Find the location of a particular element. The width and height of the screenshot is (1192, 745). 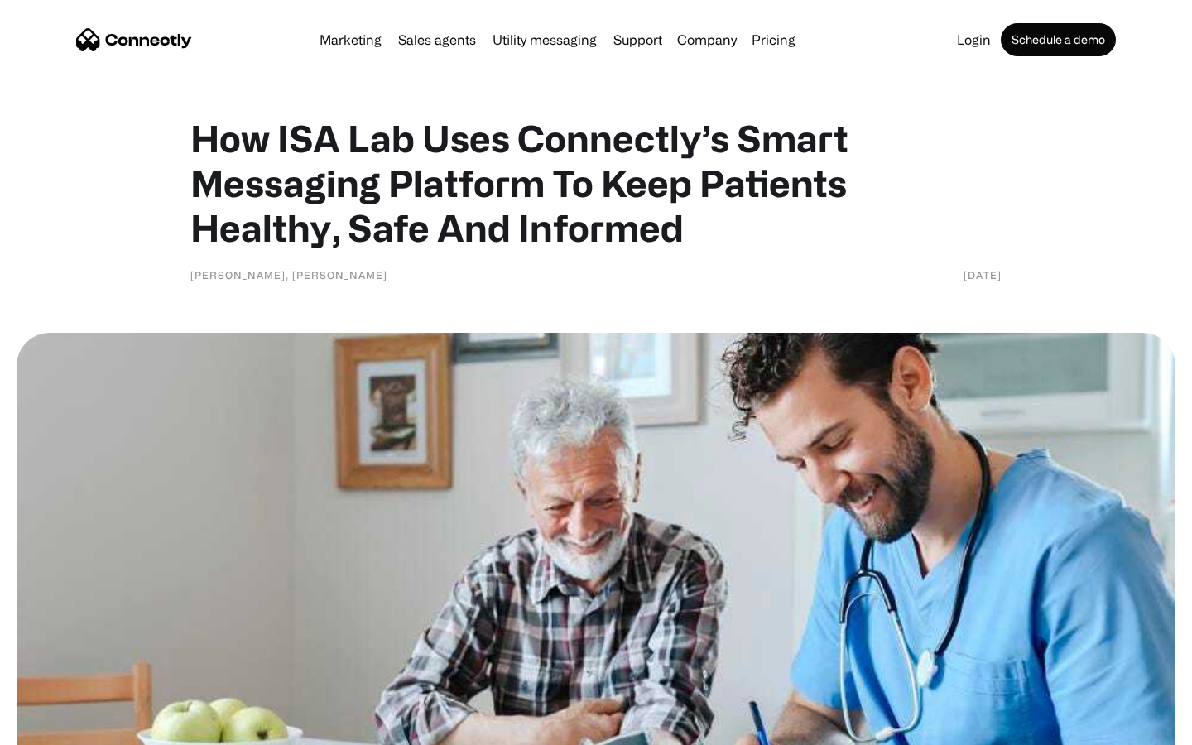

a: Support is located at coordinates (638, 40).